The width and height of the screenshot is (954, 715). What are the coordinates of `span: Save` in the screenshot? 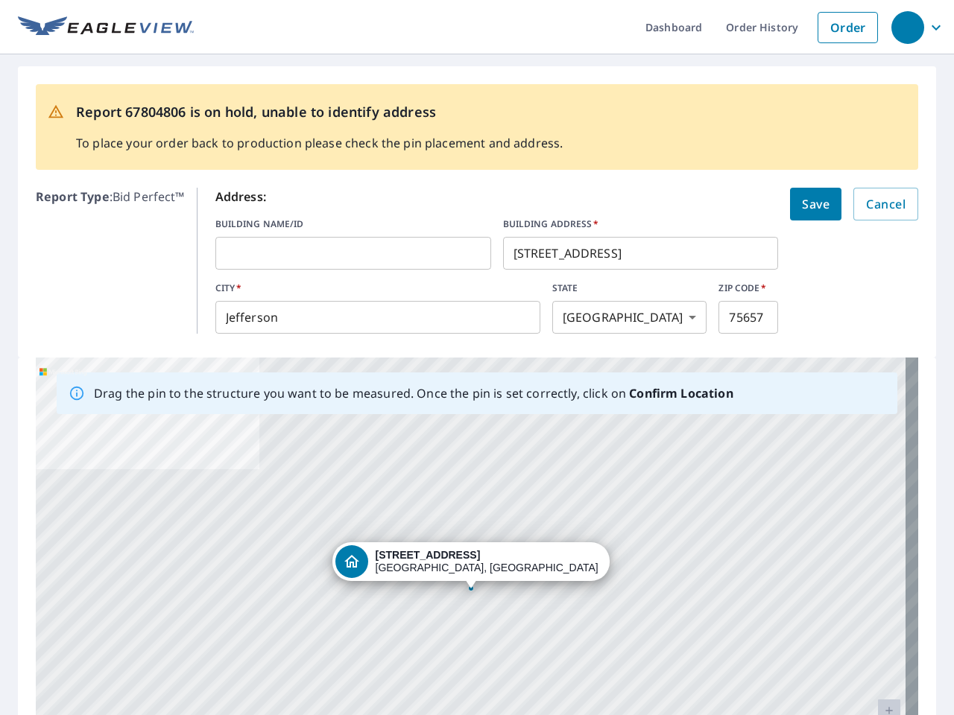 It's located at (815, 204).